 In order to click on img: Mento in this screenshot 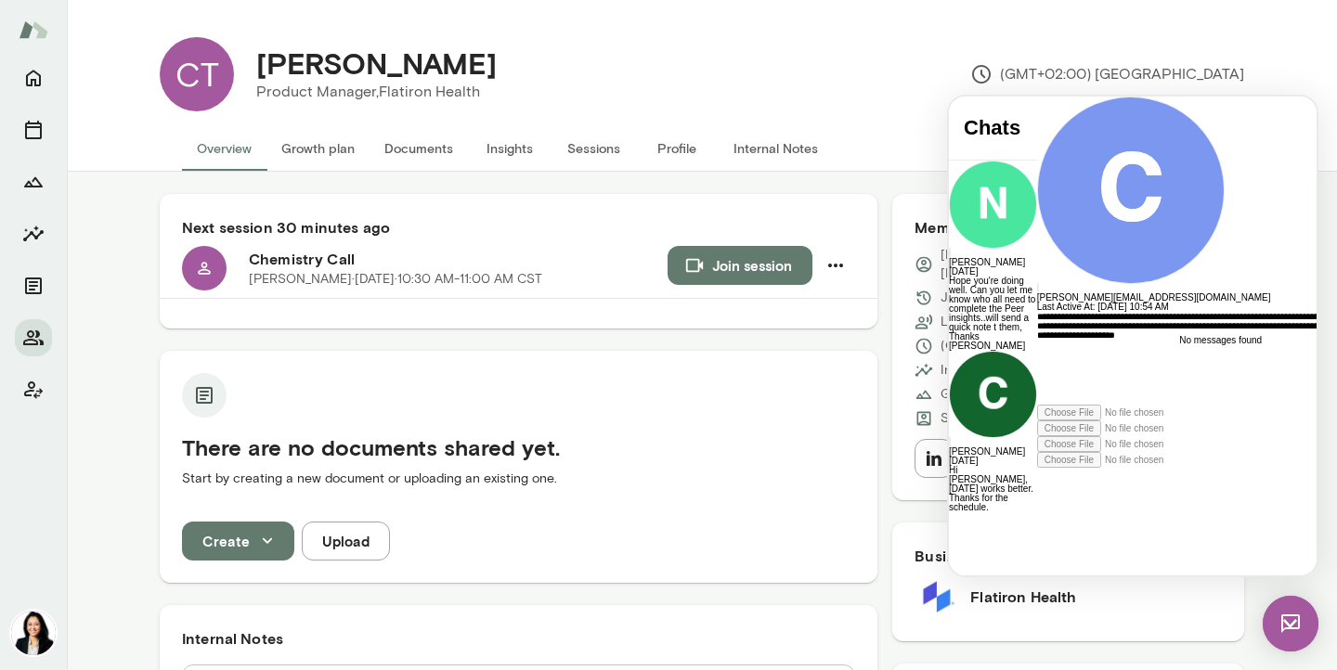, I will do `click(33, 30)`.